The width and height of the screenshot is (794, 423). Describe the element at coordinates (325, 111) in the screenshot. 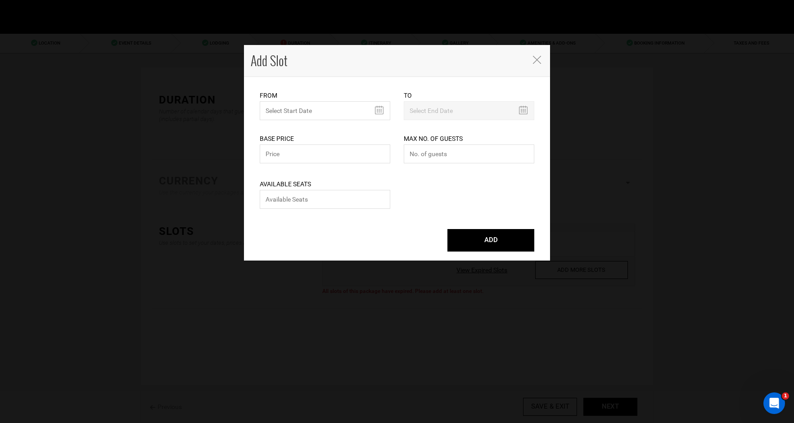

I see `input: Select Start Date` at that location.